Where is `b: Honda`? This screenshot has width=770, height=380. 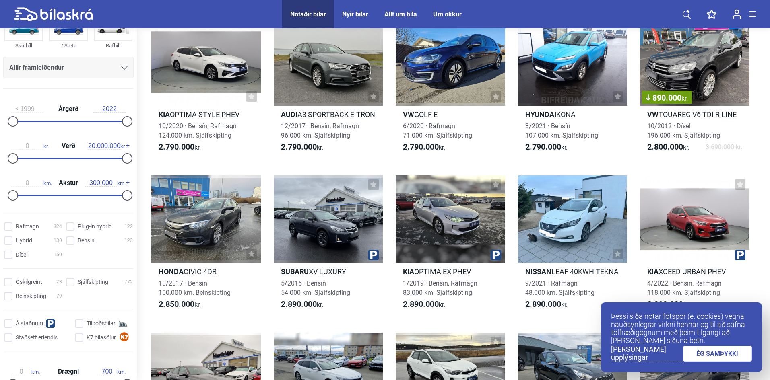 b: Honda is located at coordinates (171, 272).